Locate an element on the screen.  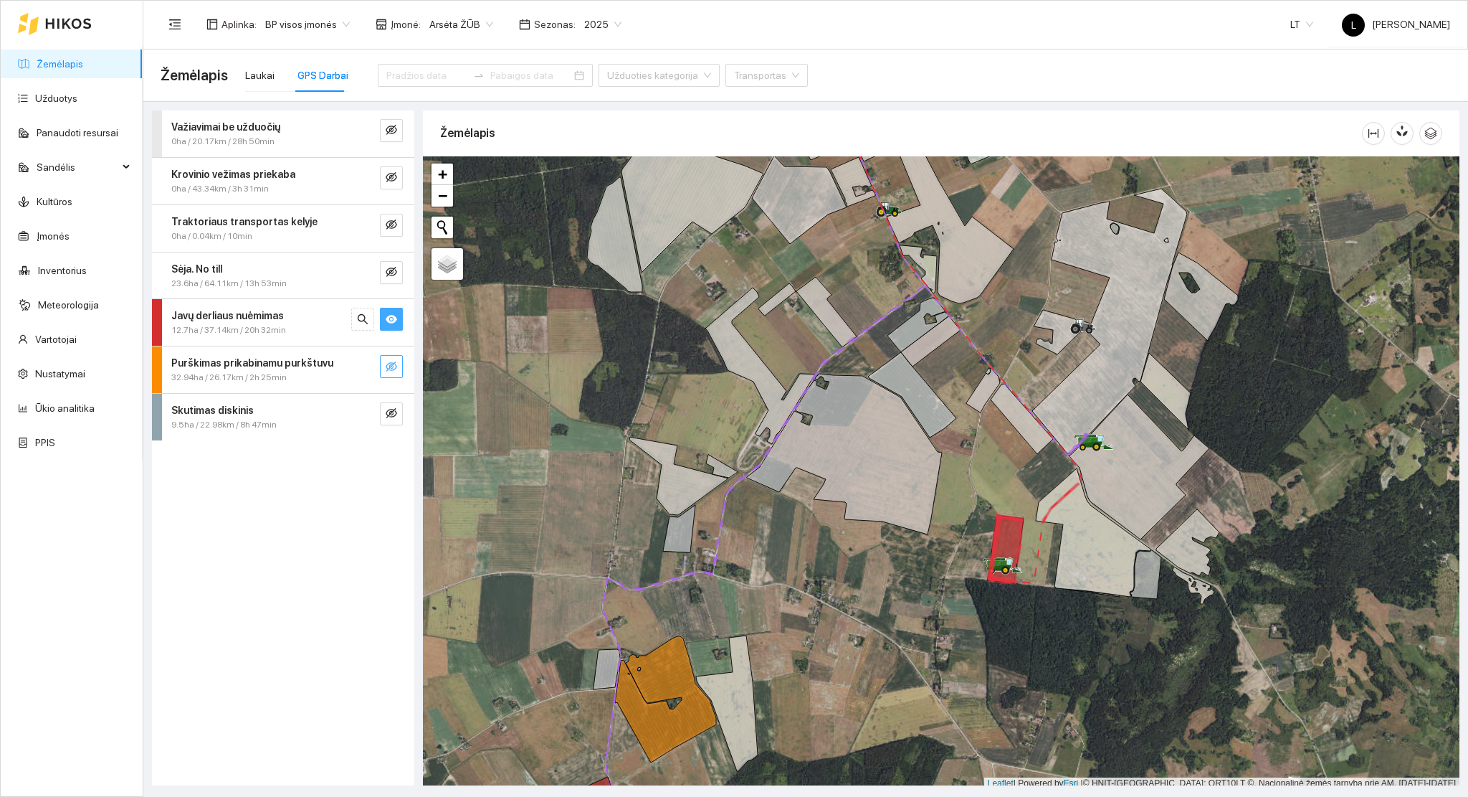
a: Layers is located at coordinates (447, 264).